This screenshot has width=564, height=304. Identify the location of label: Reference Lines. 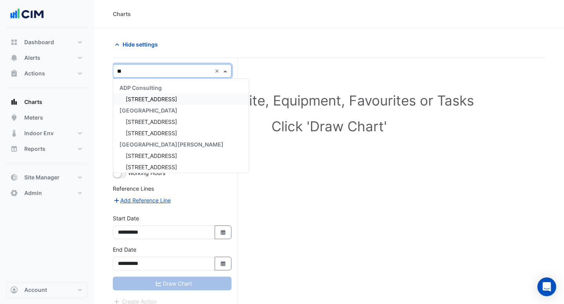
(133, 189).